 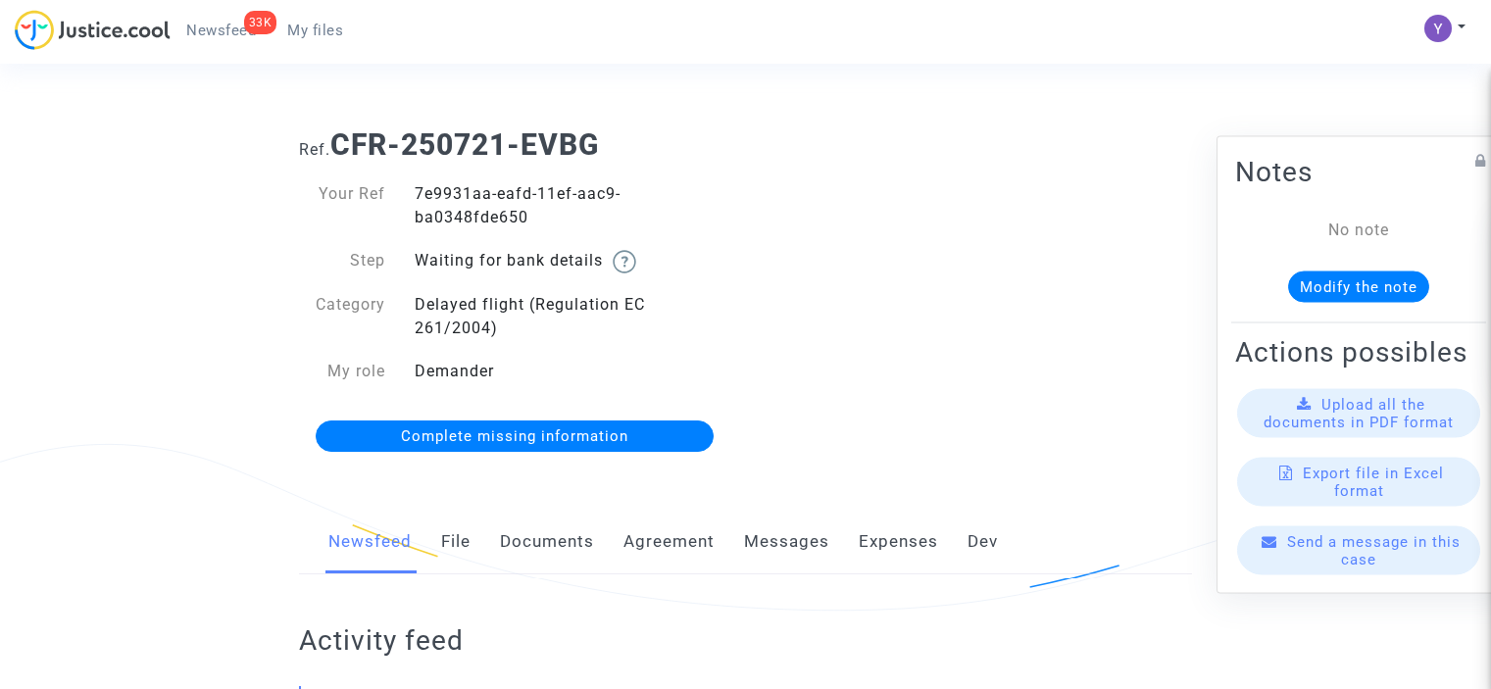 I want to click on a: My files, so click(x=315, y=30).